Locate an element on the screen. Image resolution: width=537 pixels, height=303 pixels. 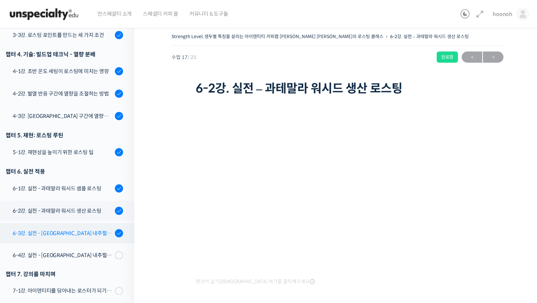
span: hoonoh is located at coordinates (502, 14).